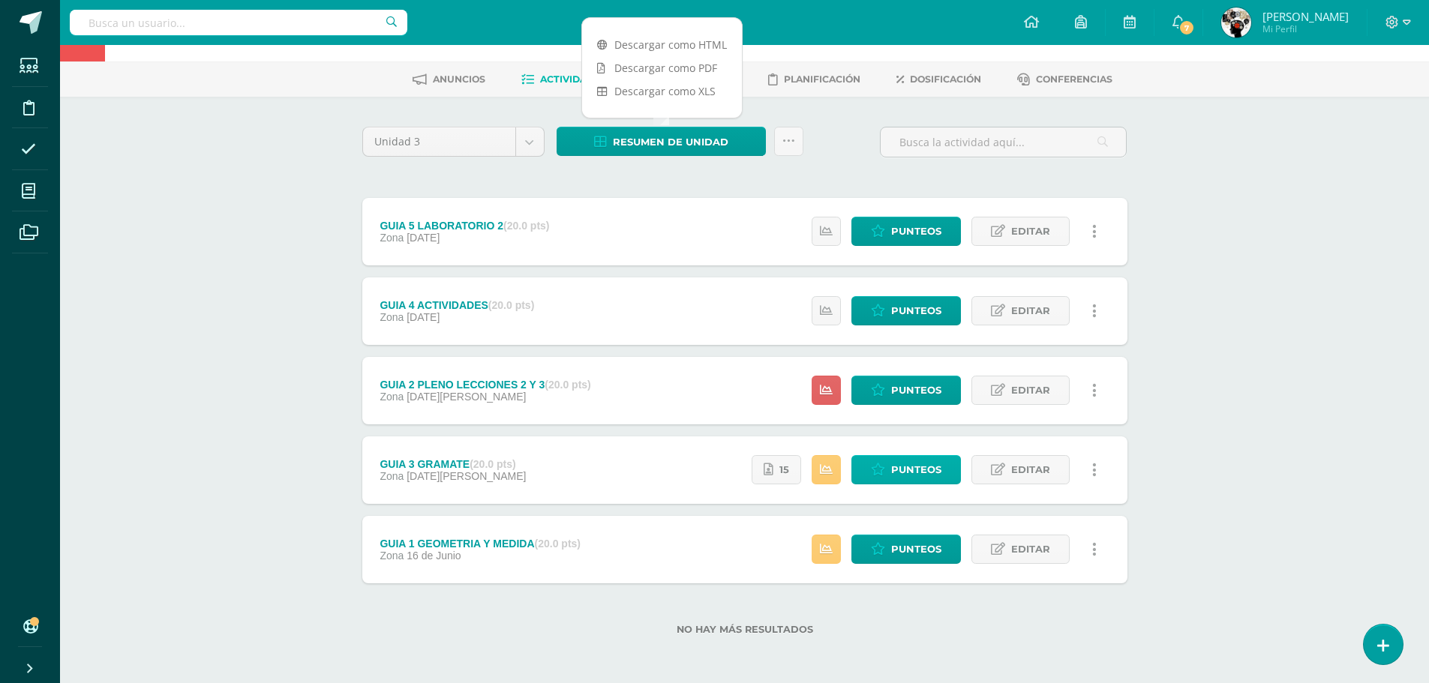 The width and height of the screenshot is (1429, 683). Describe the element at coordinates (453, 142) in the screenshot. I see `a: Unidad 3` at that location.